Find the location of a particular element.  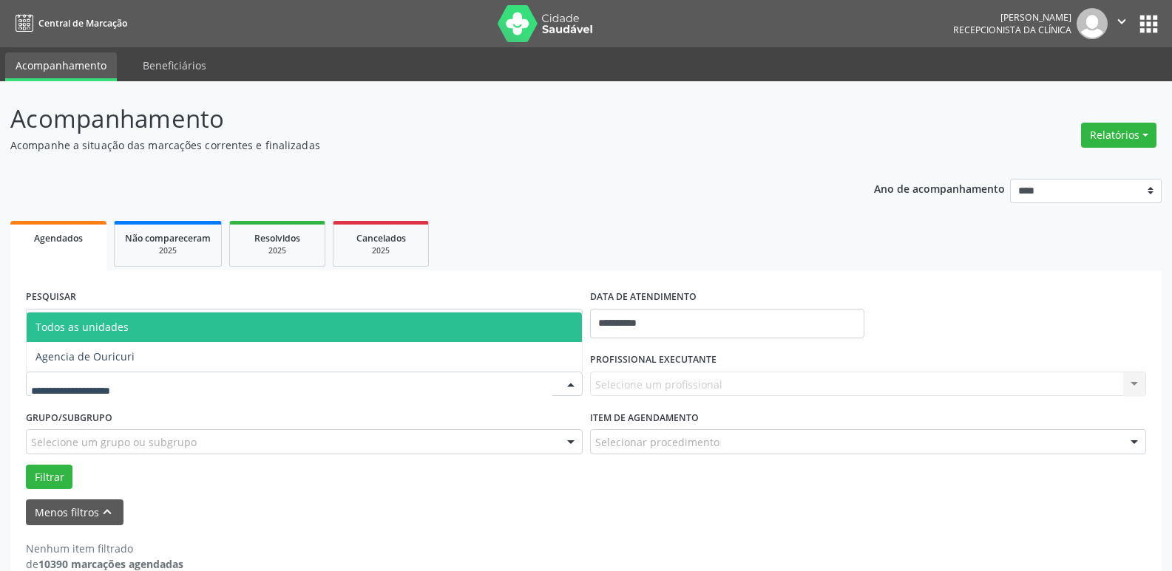

a: Beneficiários is located at coordinates (174, 65).